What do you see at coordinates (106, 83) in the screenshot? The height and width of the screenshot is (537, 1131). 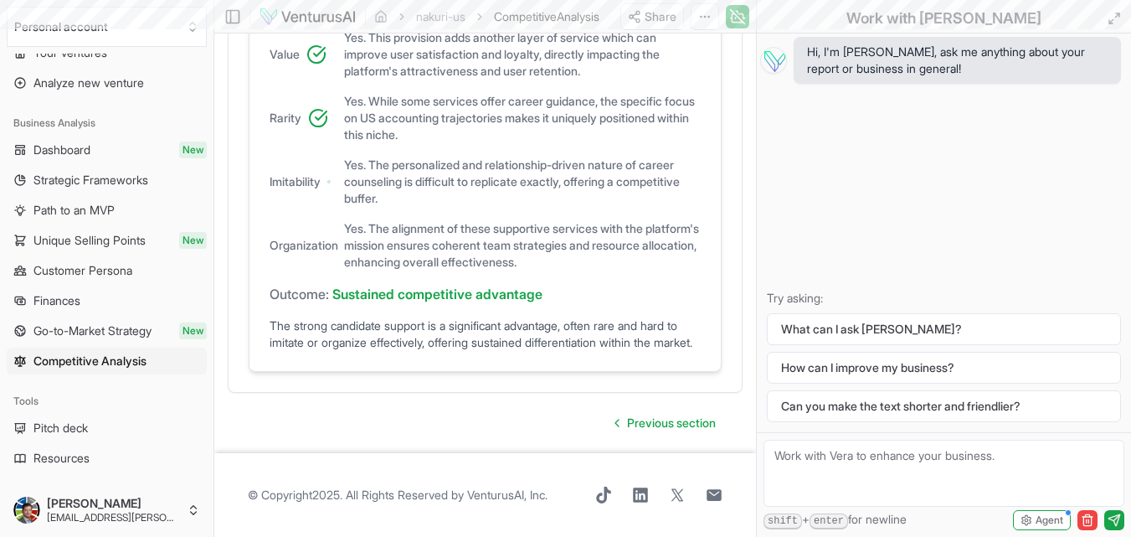 I see `a: Analyze new venture` at bounding box center [106, 83].